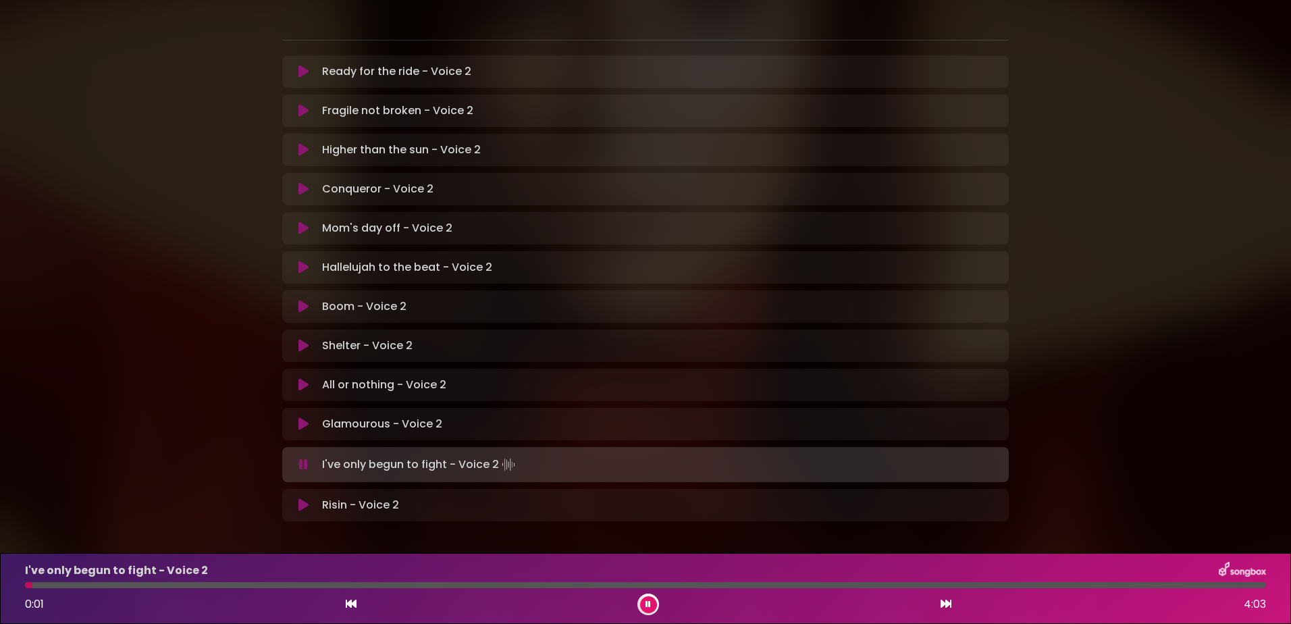 This screenshot has height=624, width=1291. What do you see at coordinates (367, 346) in the screenshot?
I see `p: Shelter - Voice 2` at bounding box center [367, 346].